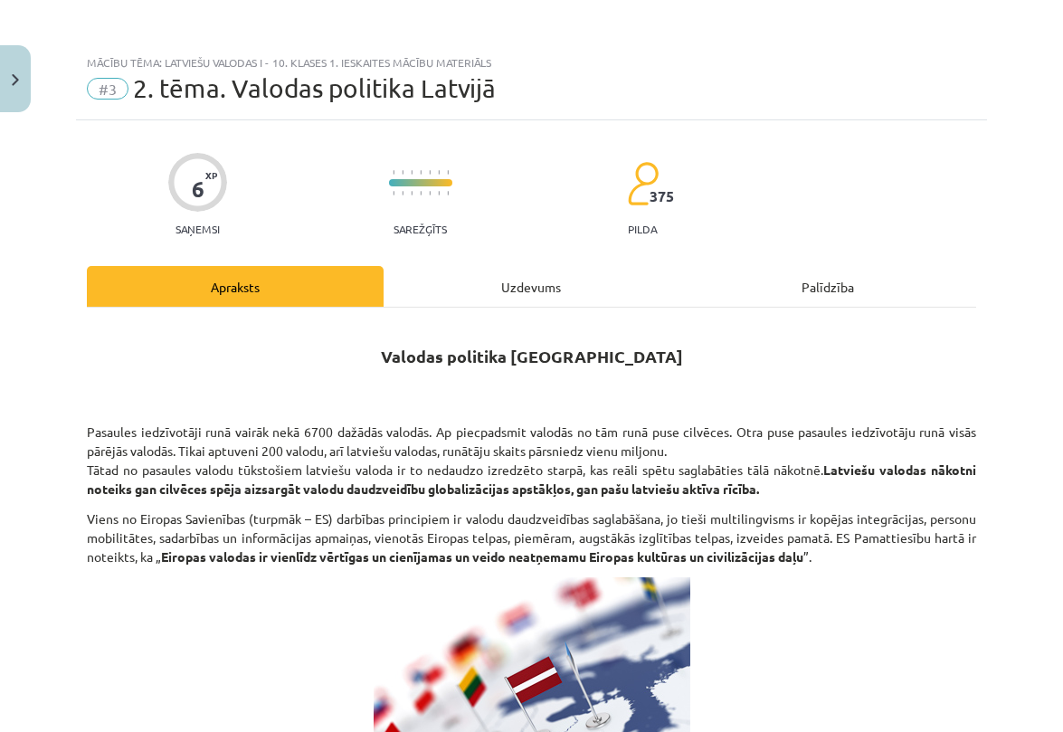 This screenshot has height=732, width=1063. Describe the element at coordinates (531, 538) in the screenshot. I see `p: Viens no Eiropas Savienības (turpmāk – ES) darbības principiem ir valodu daudzveidības saglabāšan...` at that location.